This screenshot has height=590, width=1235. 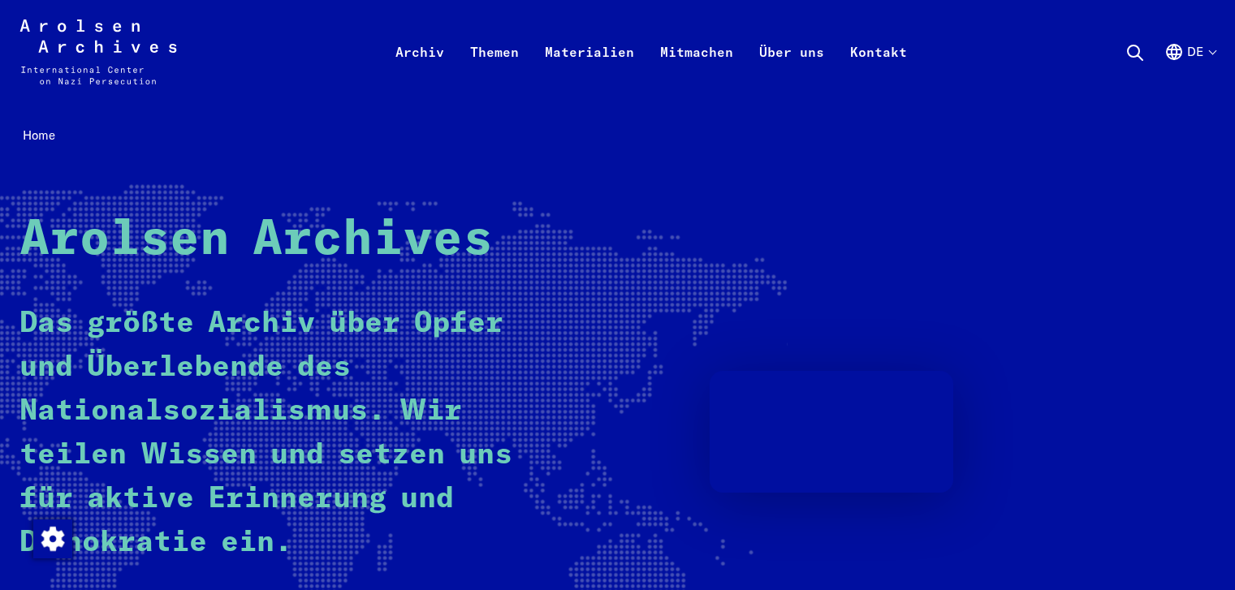 I want to click on span: Home, so click(x=39, y=135).